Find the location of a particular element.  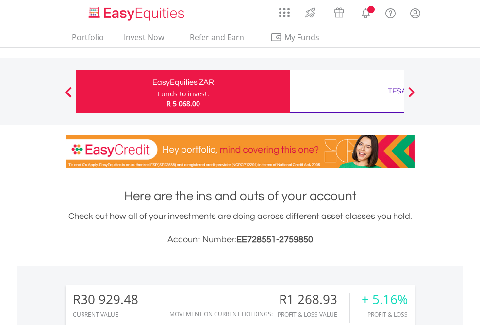

span: Refer and Earn is located at coordinates (217, 37).